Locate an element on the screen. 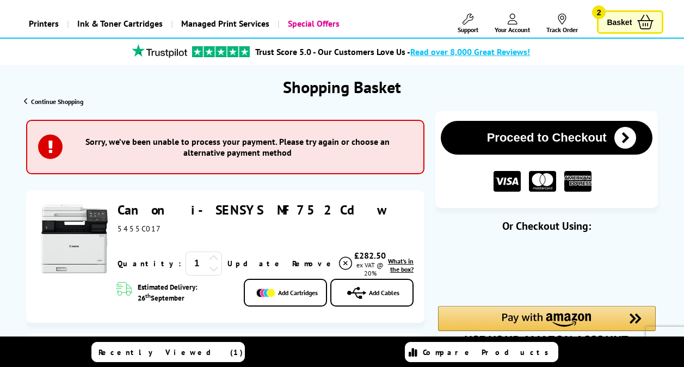  a: Track Order is located at coordinates (562, 23).